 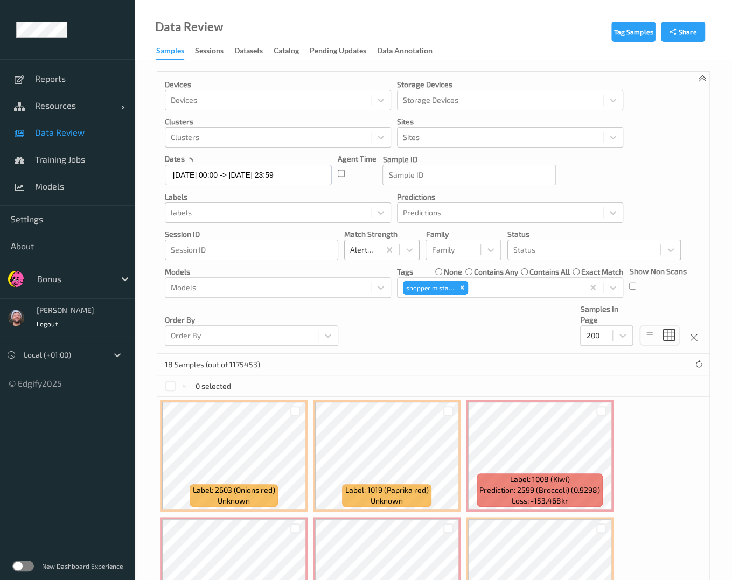 What do you see at coordinates (658, 272) in the screenshot?
I see `p: Show Non Scans` at bounding box center [658, 272].